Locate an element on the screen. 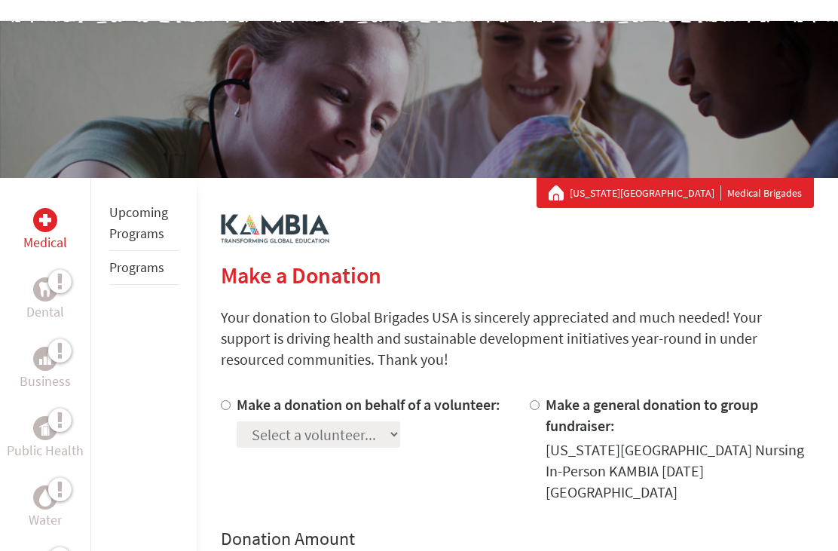 This screenshot has width=838, height=551. div: Medical is located at coordinates (45, 220).